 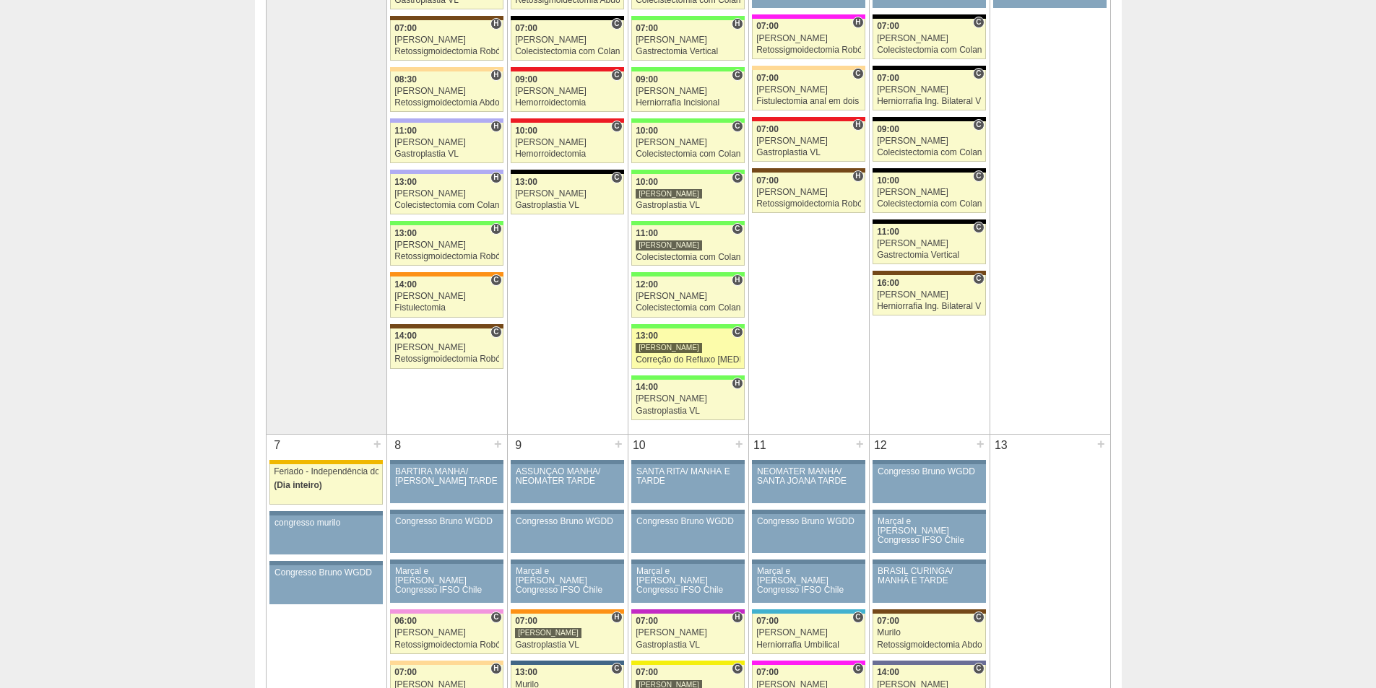 I want to click on div: Congresso Bruno WGDD, so click(x=687, y=521).